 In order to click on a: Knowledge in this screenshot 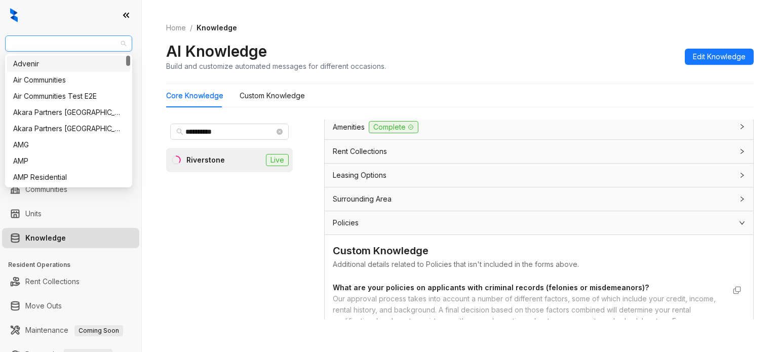, I will do `click(46, 238)`.